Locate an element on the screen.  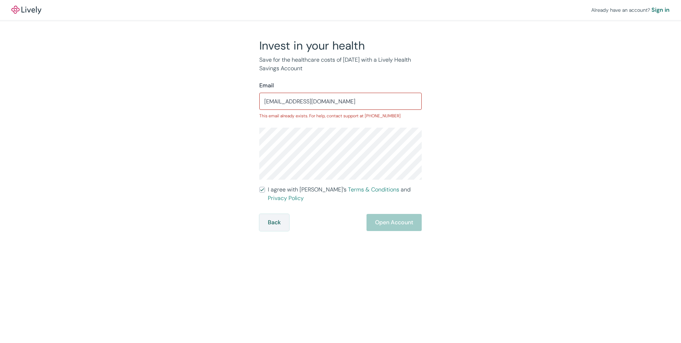
label: Email is located at coordinates (267, 86).